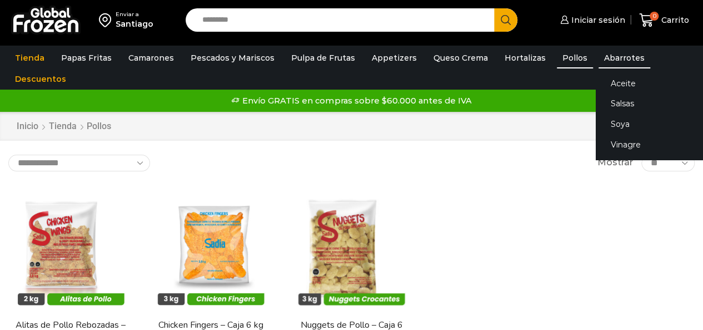 The height and width of the screenshot is (330, 703). Describe the element at coordinates (27, 126) in the screenshot. I see `a: Inicio` at that location.